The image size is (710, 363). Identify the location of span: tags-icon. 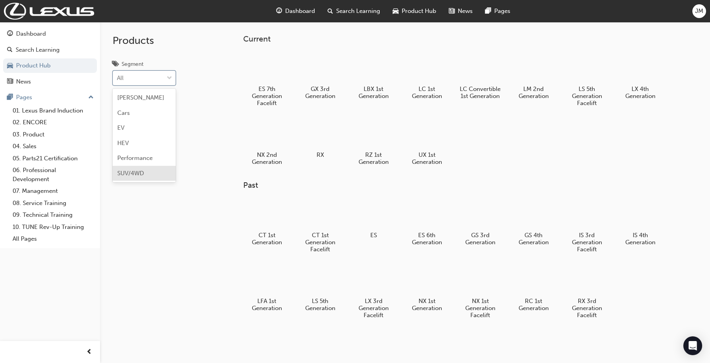
(115, 65).